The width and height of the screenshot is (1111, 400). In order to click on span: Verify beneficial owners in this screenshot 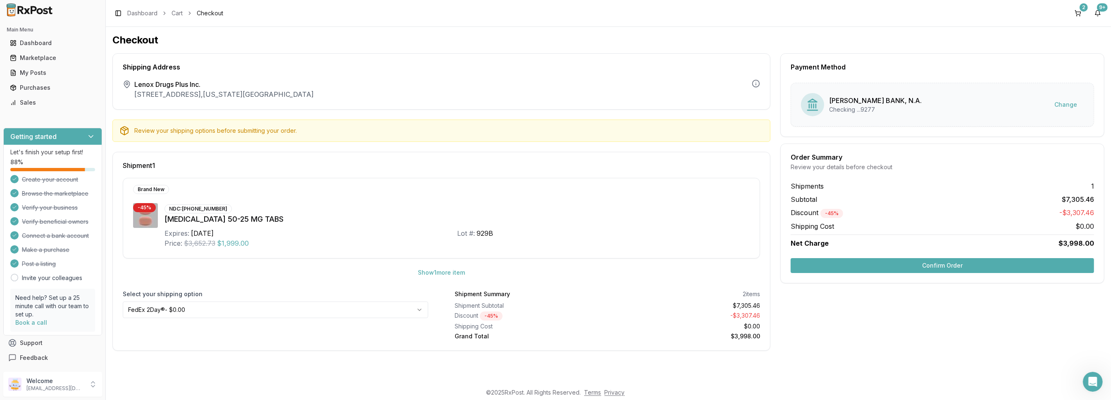, I will do `click(55, 221)`.